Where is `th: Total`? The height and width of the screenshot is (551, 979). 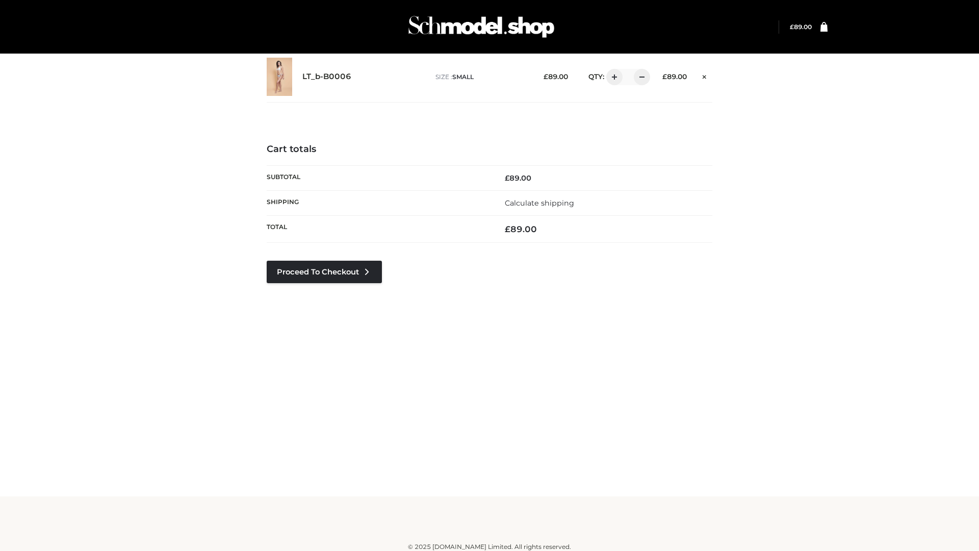
th: Total is located at coordinates (378, 229).